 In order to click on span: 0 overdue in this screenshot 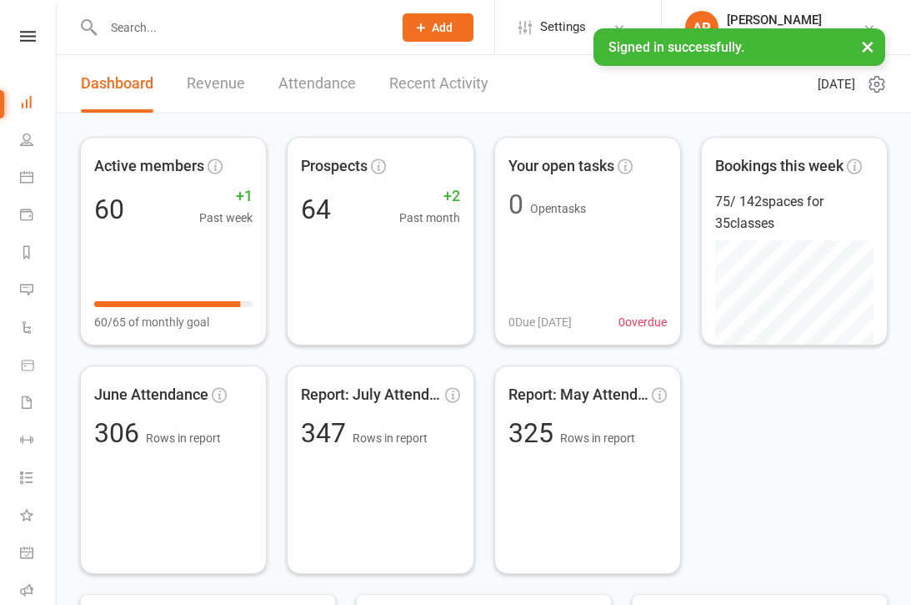, I will do `click(643, 322)`.